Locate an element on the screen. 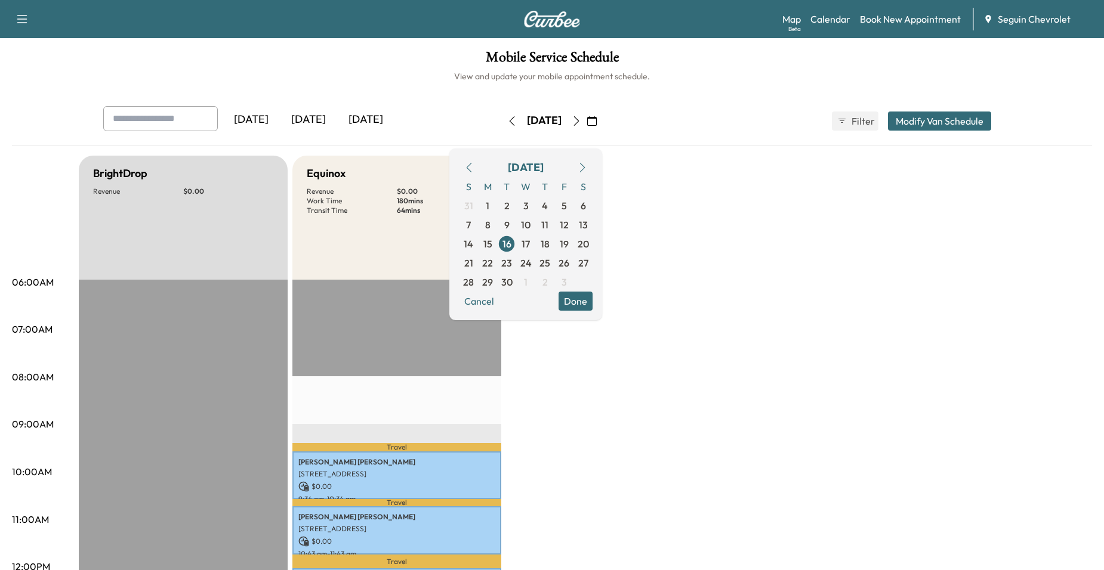 Image resolution: width=1104 pixels, height=570 pixels. p: 07:00AM is located at coordinates (32, 329).